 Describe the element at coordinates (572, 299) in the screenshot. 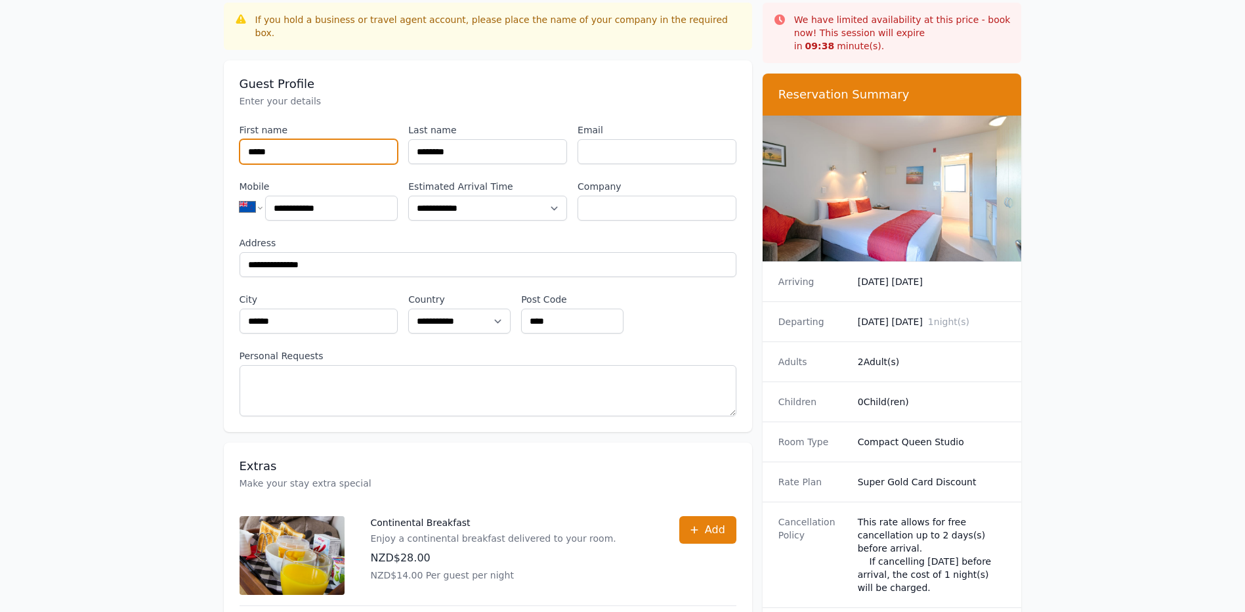

I see `label: Post Code` at that location.